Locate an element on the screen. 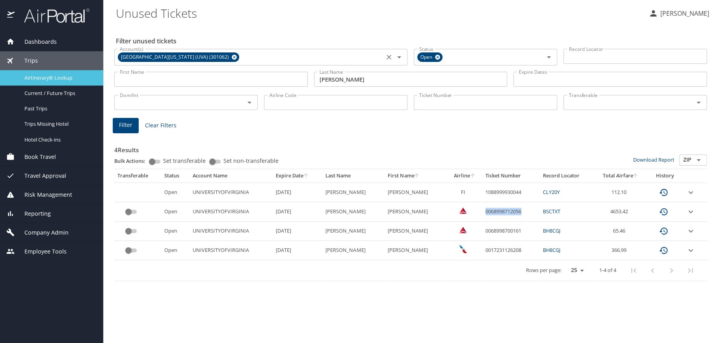  th: Expire Date is located at coordinates (297, 176).